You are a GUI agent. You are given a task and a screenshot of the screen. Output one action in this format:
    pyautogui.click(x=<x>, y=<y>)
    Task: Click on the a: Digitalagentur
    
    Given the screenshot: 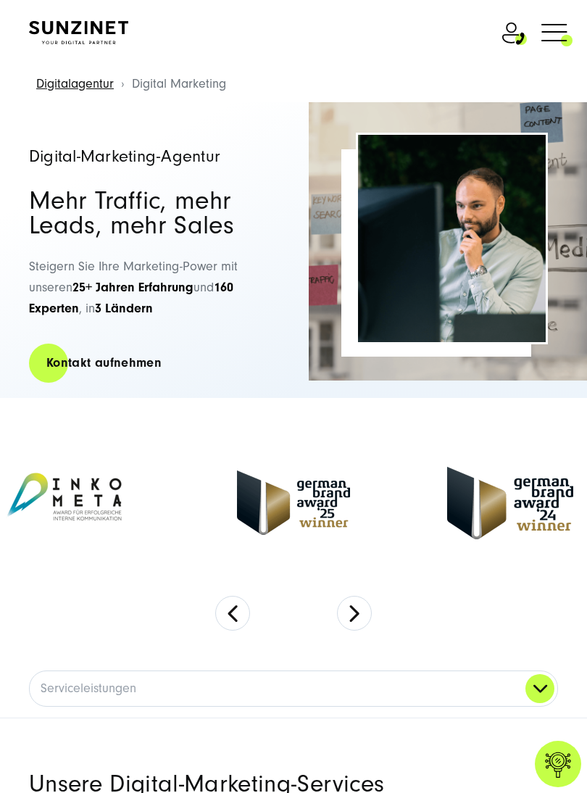 What is the action you would take?
    pyautogui.click(x=75, y=83)
    